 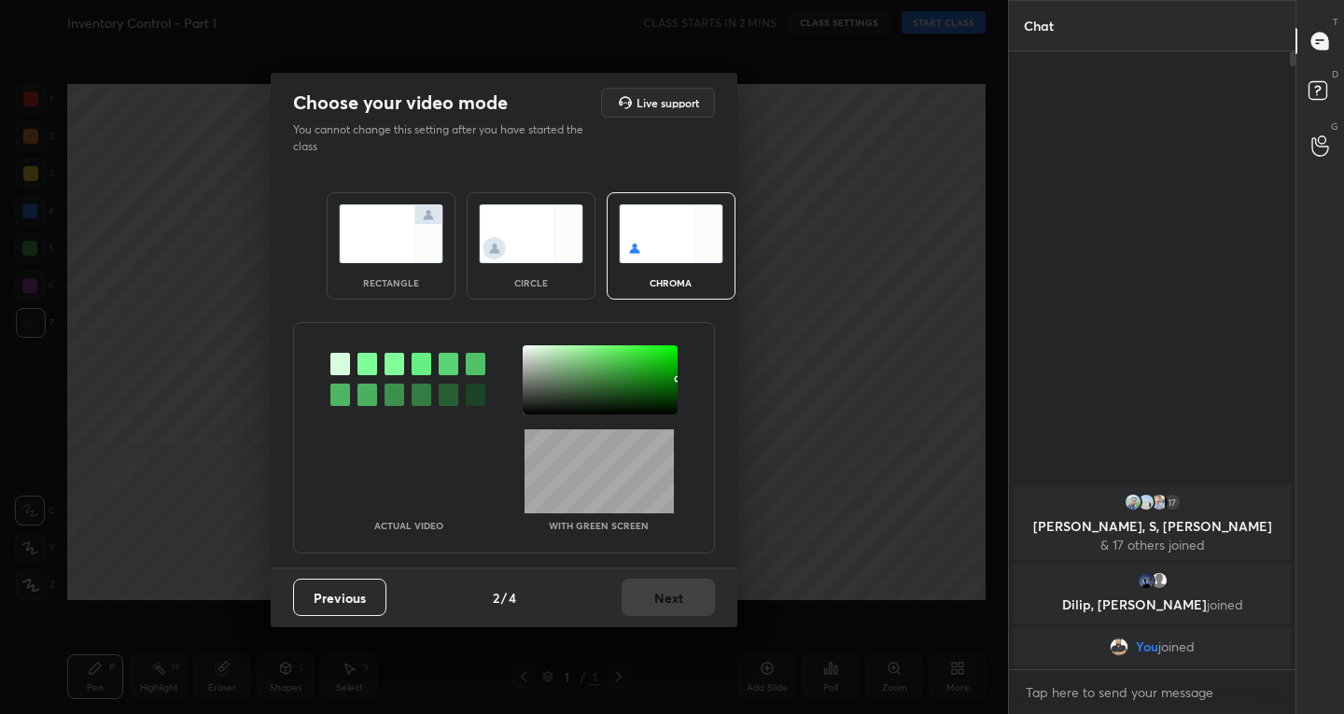 What do you see at coordinates (531, 233) in the screenshot?
I see `img: circleScreenIcon.acc0effb.svg` at bounding box center [531, 233].